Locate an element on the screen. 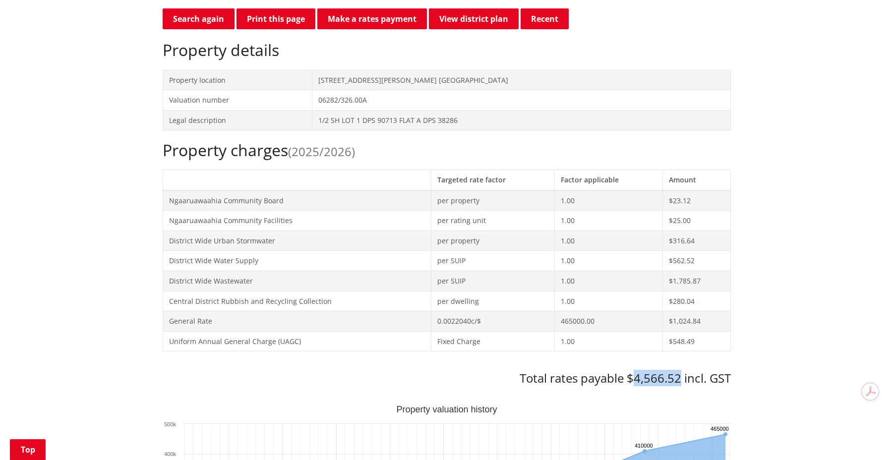 Image resolution: width=893 pixels, height=460 pixels. path: Sunday, Jun 30, 12:00, 465,000. Capital Value. is located at coordinates (726, 435).